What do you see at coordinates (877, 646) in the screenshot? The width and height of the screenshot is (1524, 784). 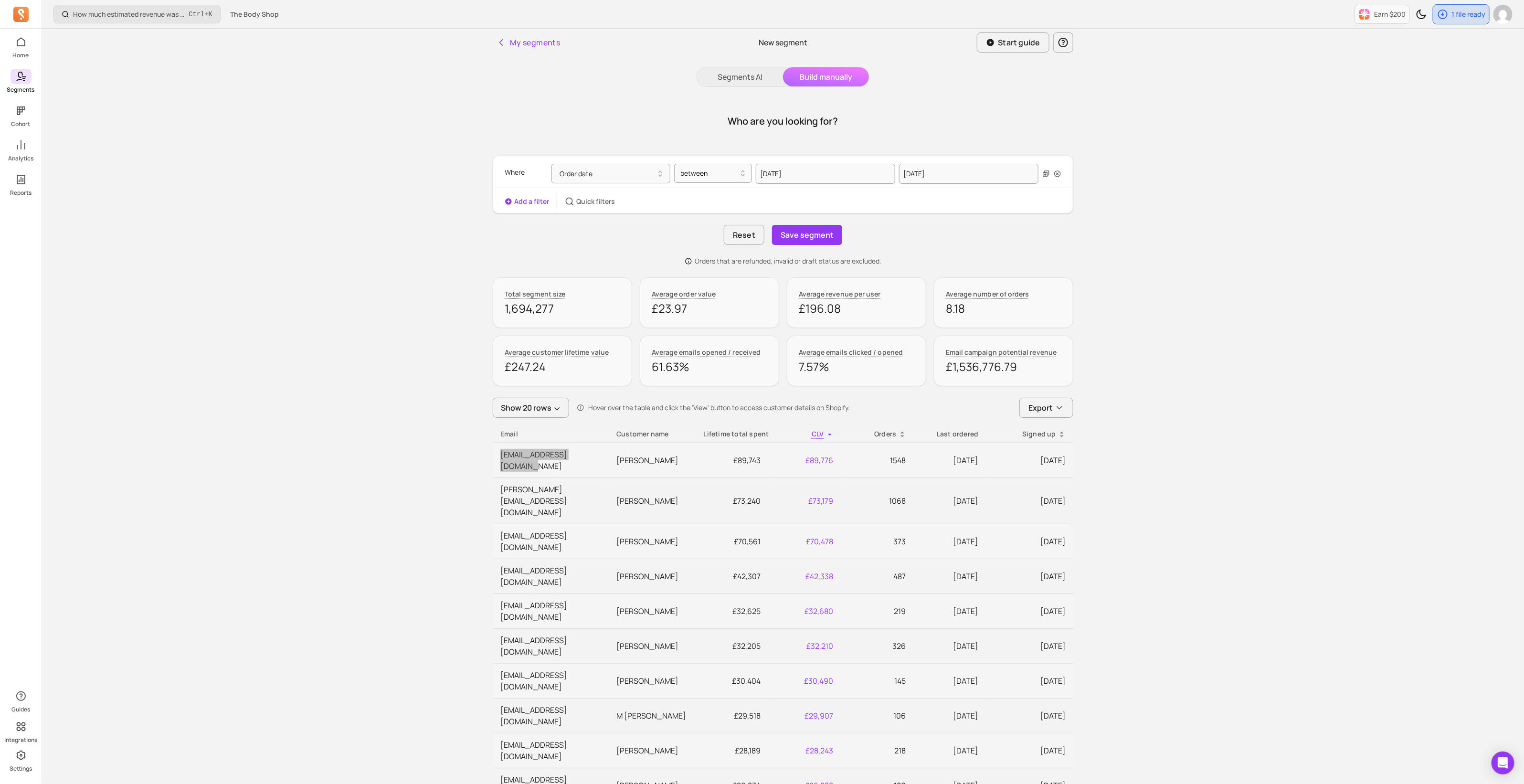 I see `td: 326` at bounding box center [877, 646].